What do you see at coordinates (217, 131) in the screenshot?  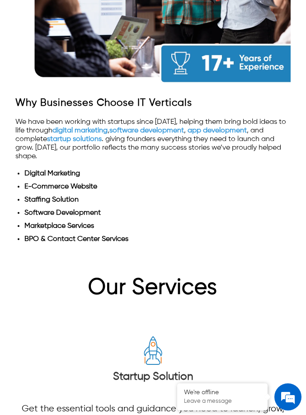 I see `a: app development` at bounding box center [217, 131].